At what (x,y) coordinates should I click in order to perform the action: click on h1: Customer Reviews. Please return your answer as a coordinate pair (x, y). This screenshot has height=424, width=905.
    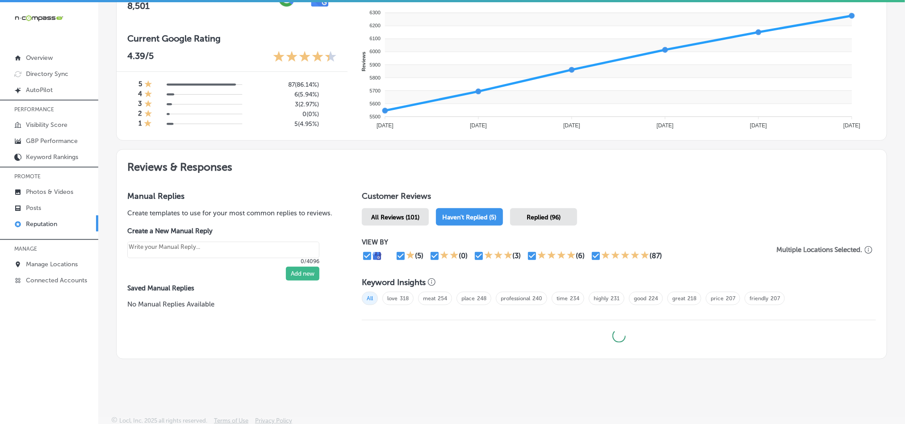
    Looking at the image, I should click on (619, 198).